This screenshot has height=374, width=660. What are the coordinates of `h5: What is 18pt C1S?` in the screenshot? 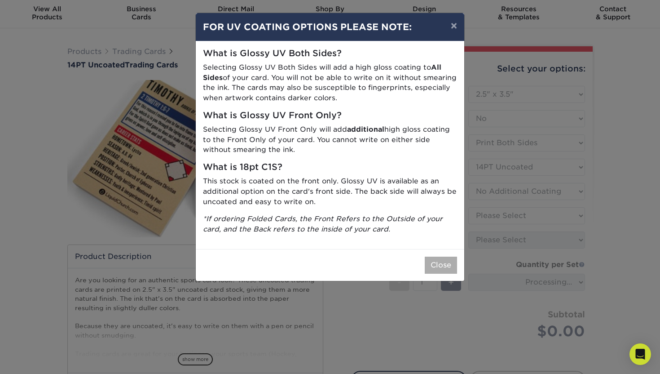 It's located at (330, 167).